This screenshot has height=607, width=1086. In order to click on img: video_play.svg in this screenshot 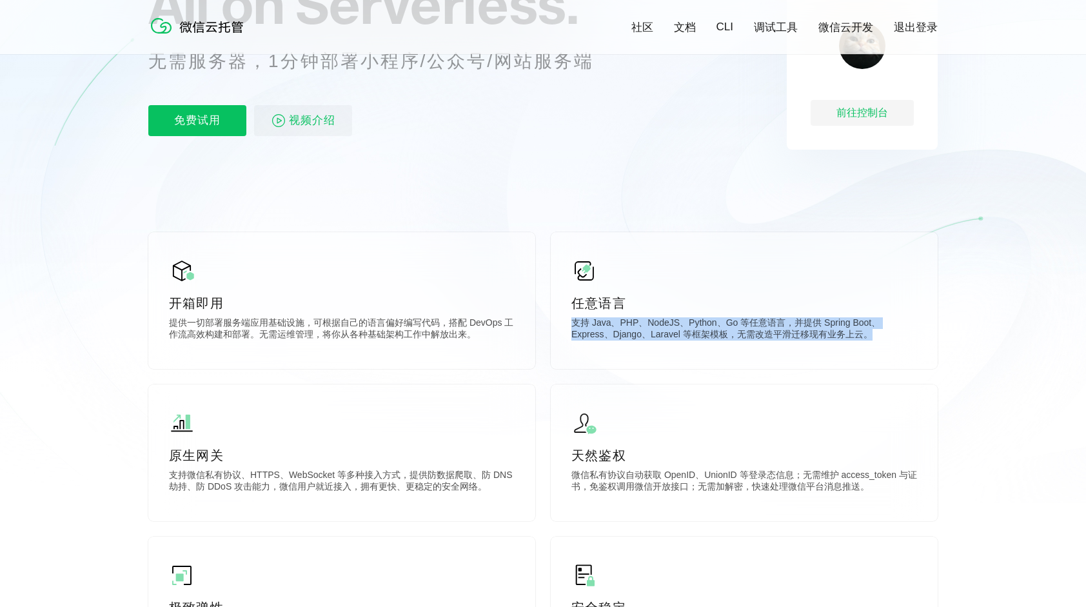, I will do `click(279, 121)`.